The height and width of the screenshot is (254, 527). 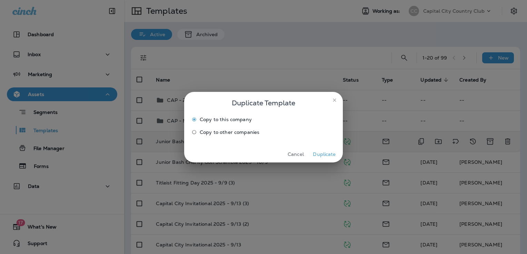 I want to click on span: Copy to other companies, so click(x=229, y=132).